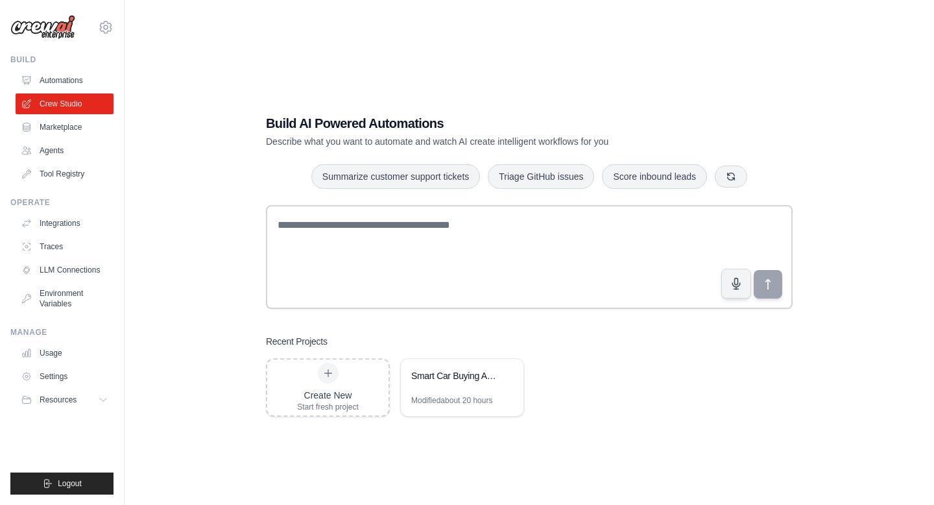  Describe the element at coordinates (64, 400) in the screenshot. I see `button: Resources` at that location.